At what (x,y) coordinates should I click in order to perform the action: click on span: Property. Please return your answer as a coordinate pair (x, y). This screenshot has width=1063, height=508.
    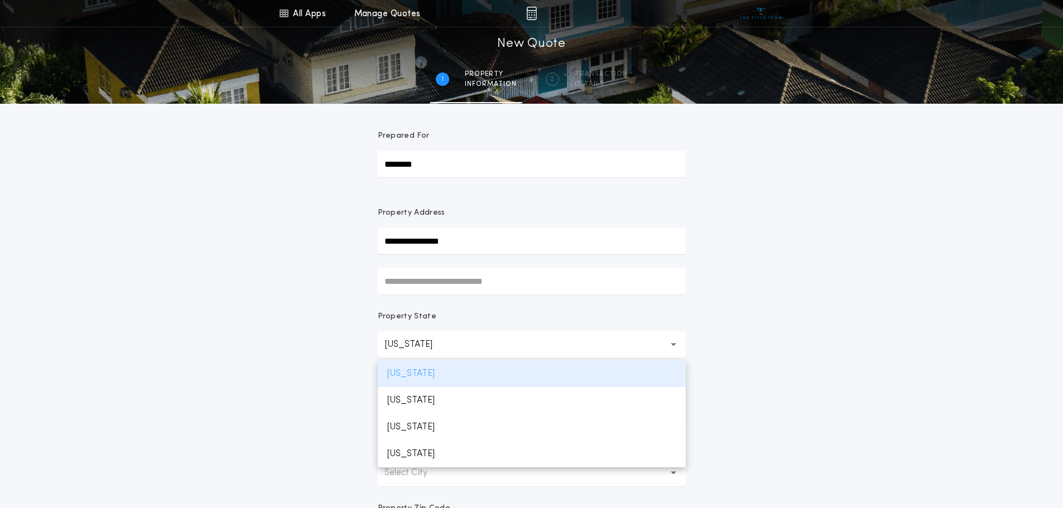
    Looking at the image, I should click on (490, 74).